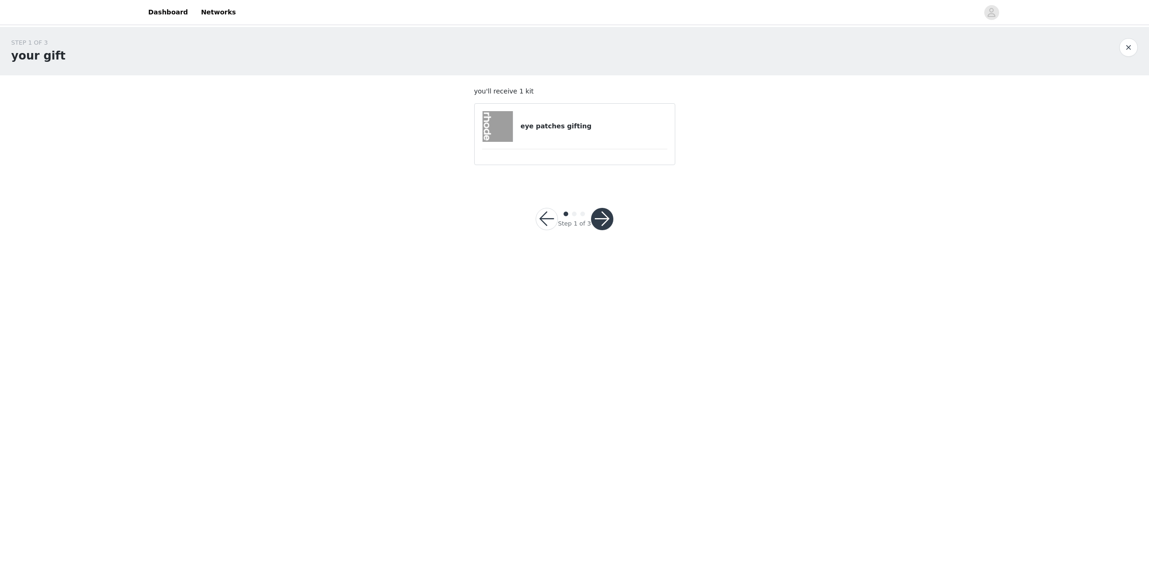  I want to click on div: STEP 1 OF 3, so click(38, 43).